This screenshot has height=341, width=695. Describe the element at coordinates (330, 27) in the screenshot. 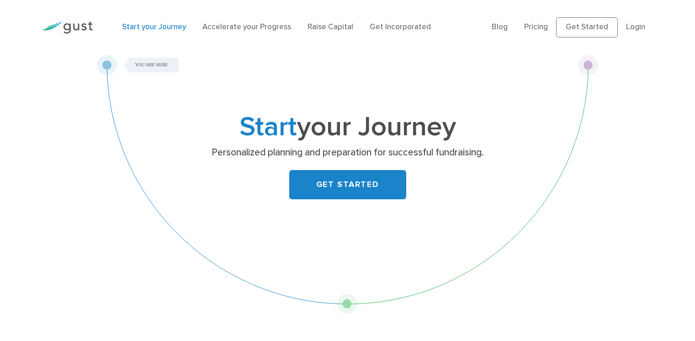

I see `a: Raise Capital` at that location.